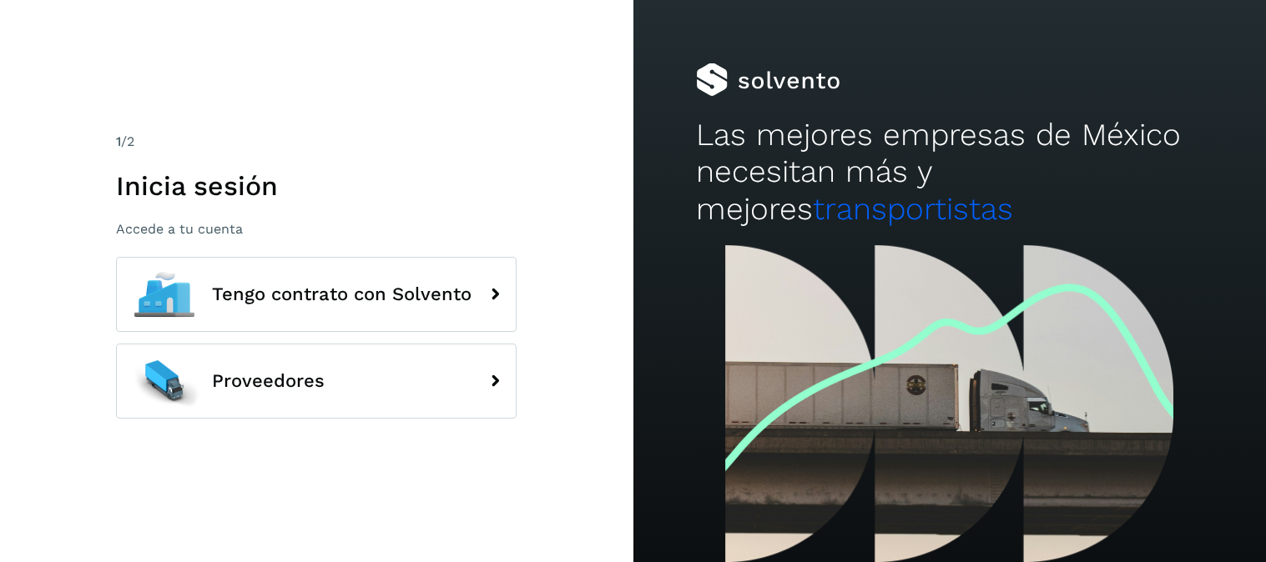 This screenshot has height=562, width=1266. I want to click on span: 1, so click(118, 141).